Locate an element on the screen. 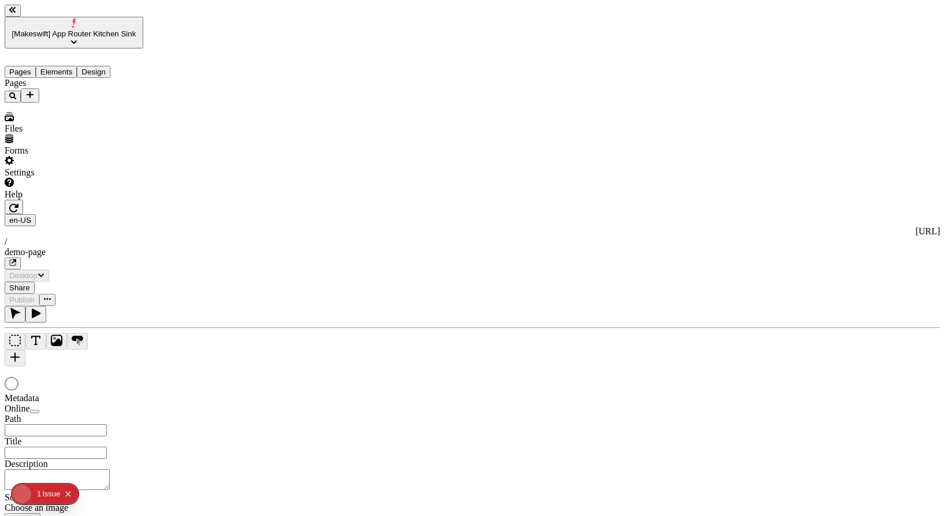  button: Publish is located at coordinates (22, 300).